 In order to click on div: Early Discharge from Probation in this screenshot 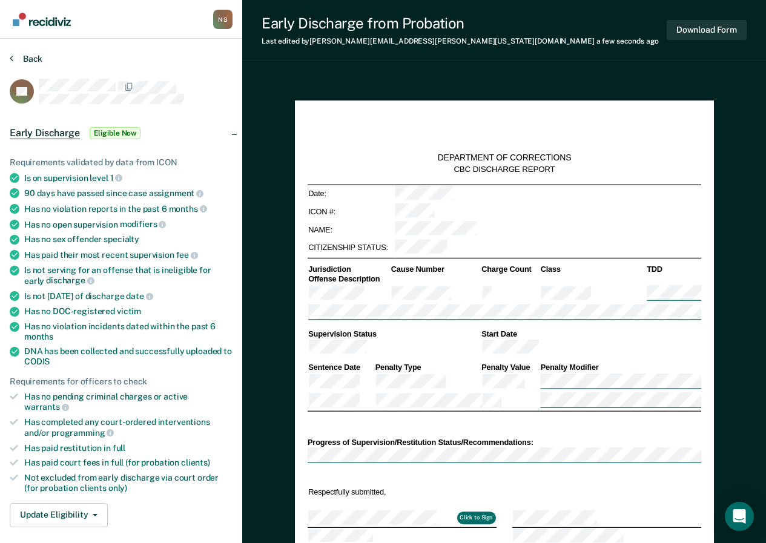, I will do `click(460, 23)`.